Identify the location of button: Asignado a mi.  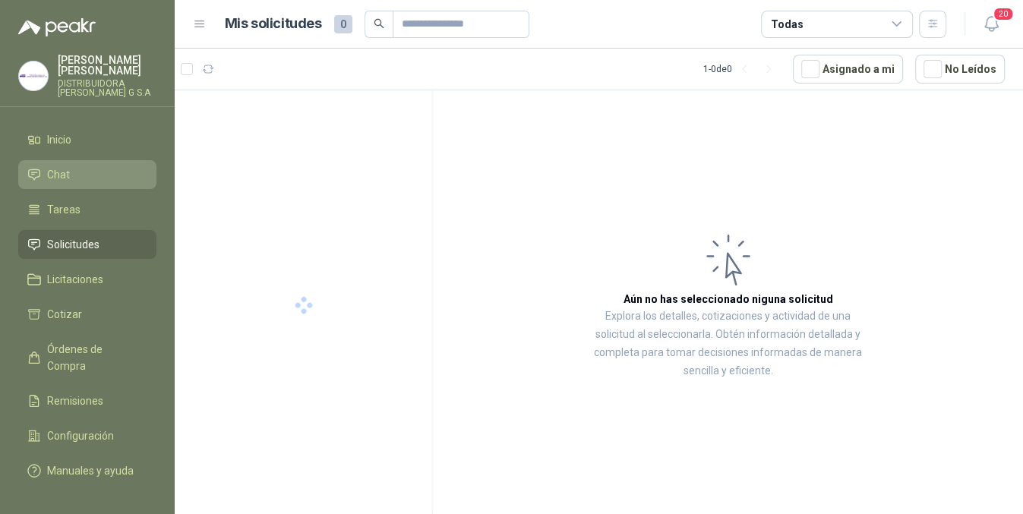
(847, 69).